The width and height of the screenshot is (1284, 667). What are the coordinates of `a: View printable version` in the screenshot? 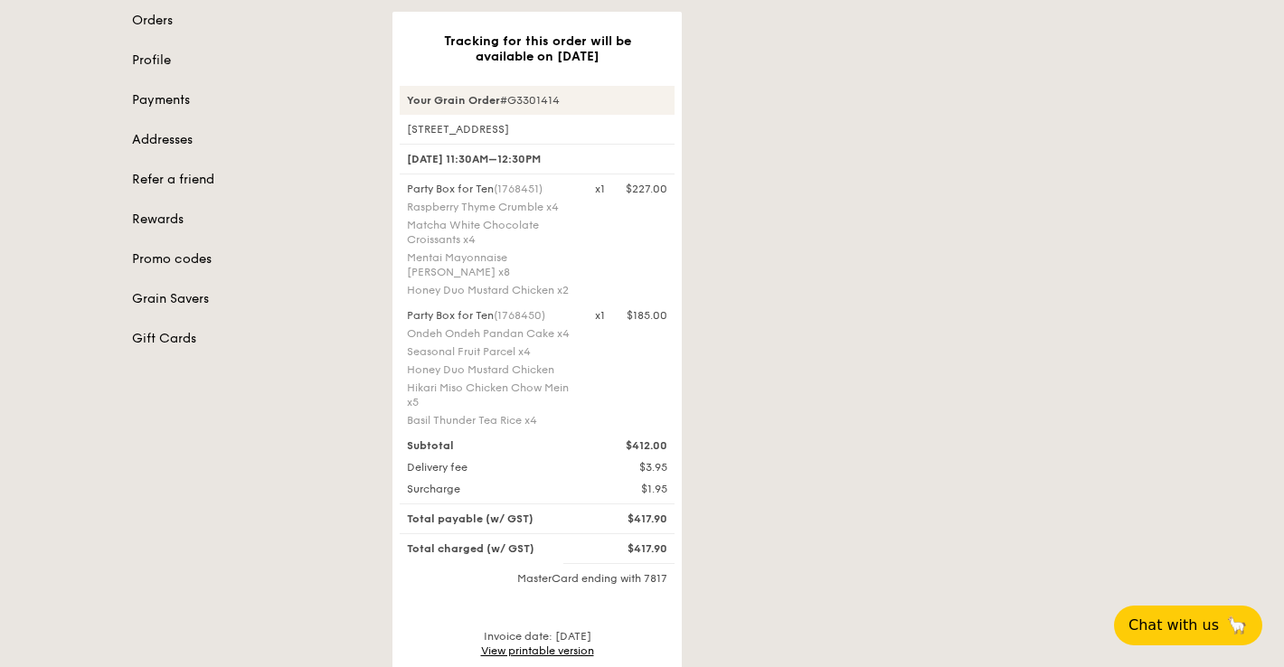 It's located at (537, 651).